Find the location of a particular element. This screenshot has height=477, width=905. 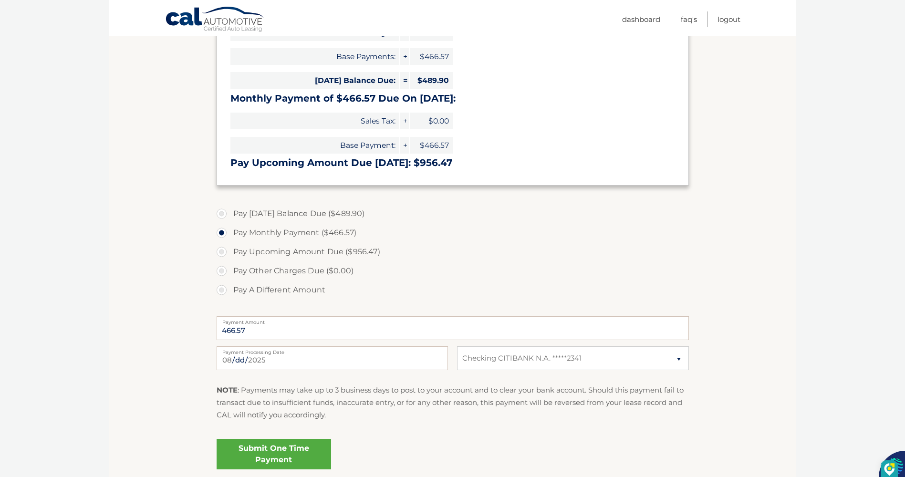

img: DzVsEph+IJtmAAAAAElFTkSuQmCC is located at coordinates (889, 469).